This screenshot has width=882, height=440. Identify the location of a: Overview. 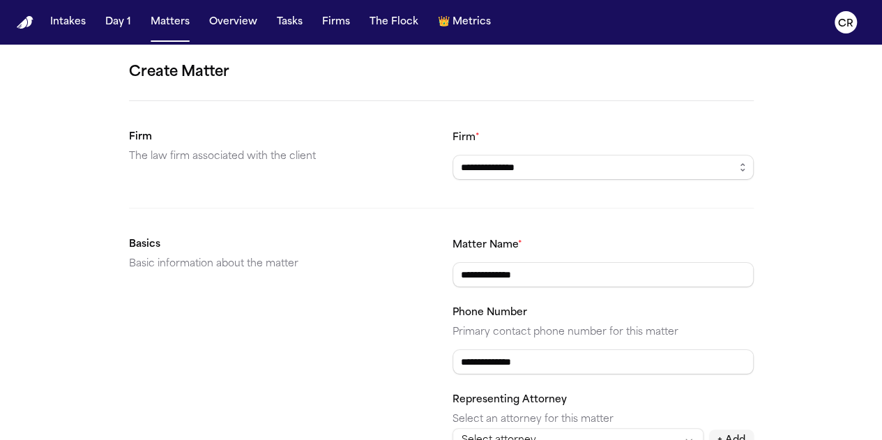
(233, 22).